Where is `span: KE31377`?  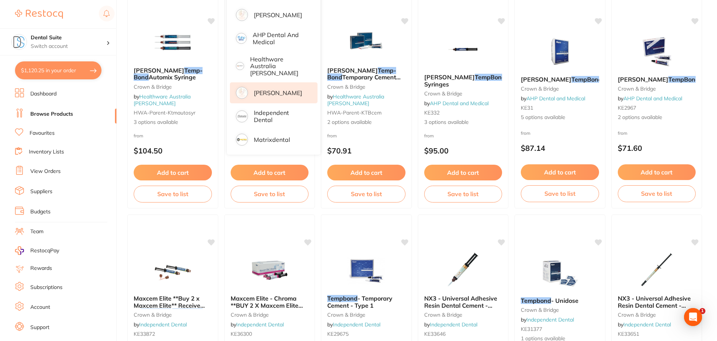 span: KE31377 is located at coordinates (531, 329).